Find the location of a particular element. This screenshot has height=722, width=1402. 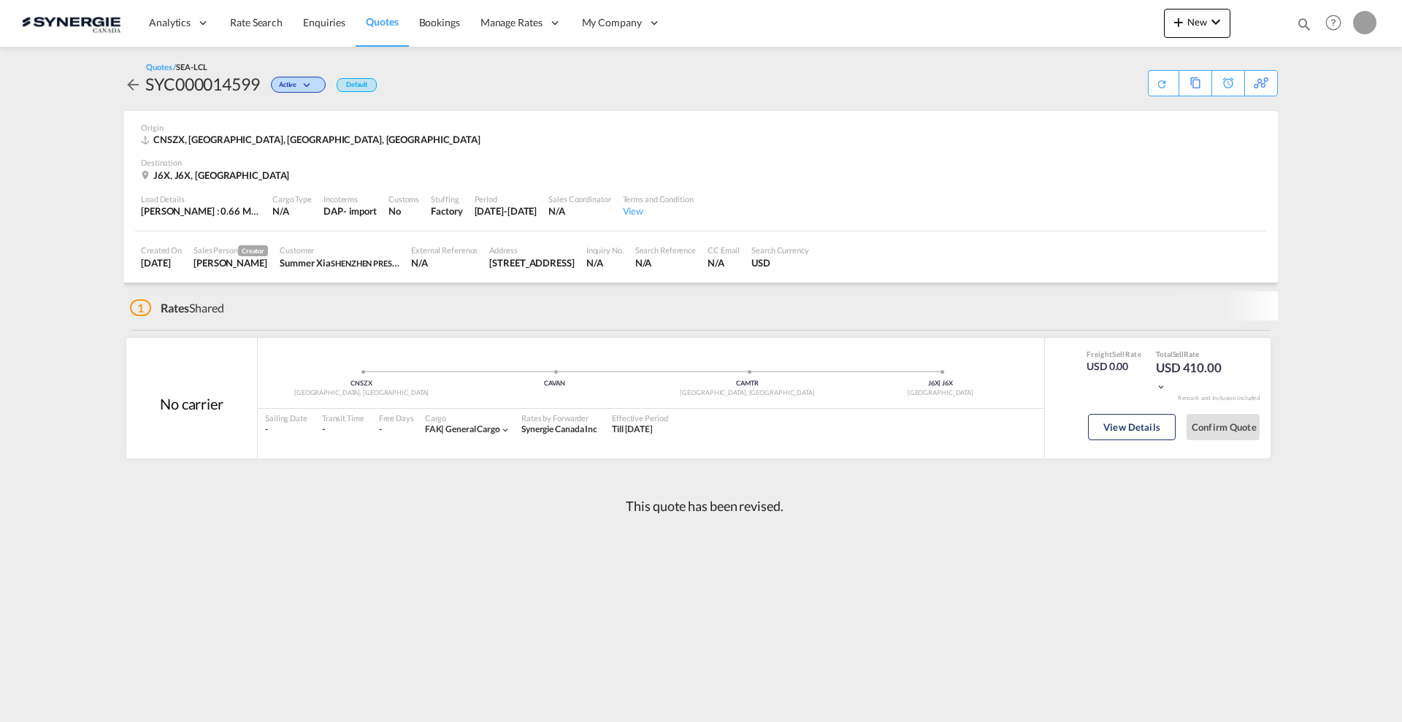

span: Help is located at coordinates (1333, 23).